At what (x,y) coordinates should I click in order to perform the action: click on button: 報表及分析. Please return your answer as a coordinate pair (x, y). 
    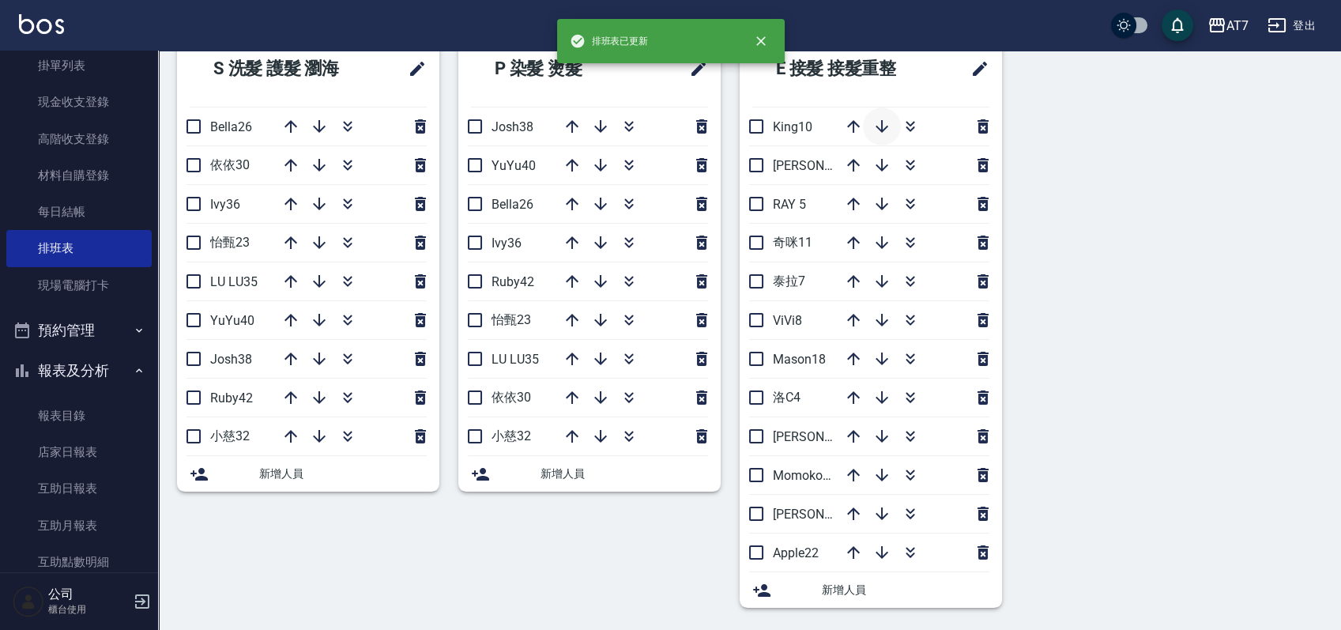
    Looking at the image, I should click on (79, 371).